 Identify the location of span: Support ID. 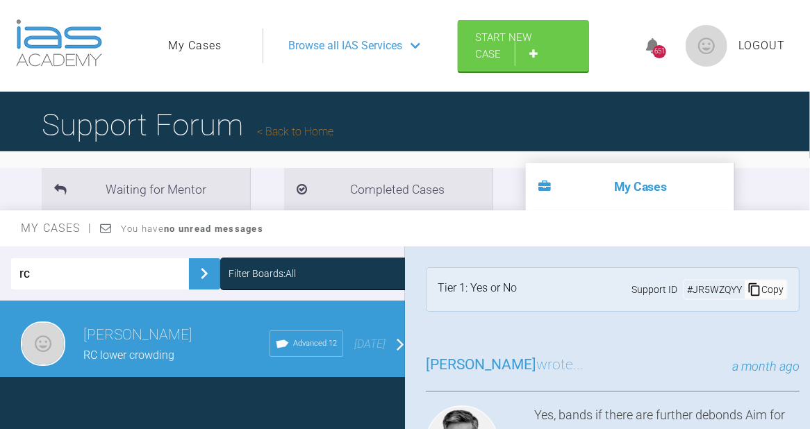
(654, 290).